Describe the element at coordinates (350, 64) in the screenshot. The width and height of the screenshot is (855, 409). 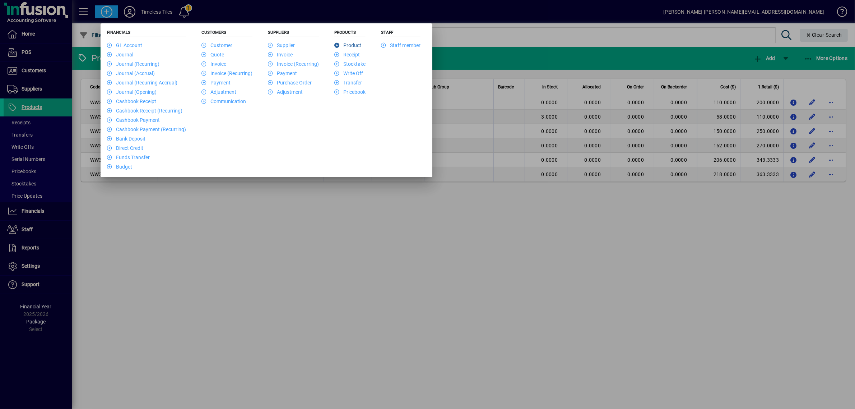
I see `a: Stocktake` at that location.